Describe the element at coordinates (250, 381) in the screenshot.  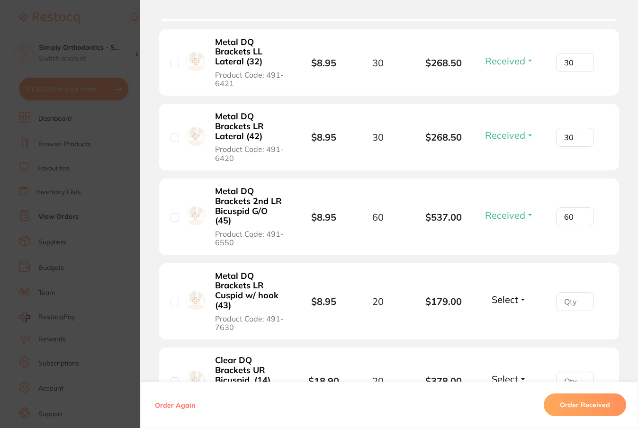
I see `button: Clear DQ Brackets UR Bicuspid (14) Product Code: 497-6490` at that location.